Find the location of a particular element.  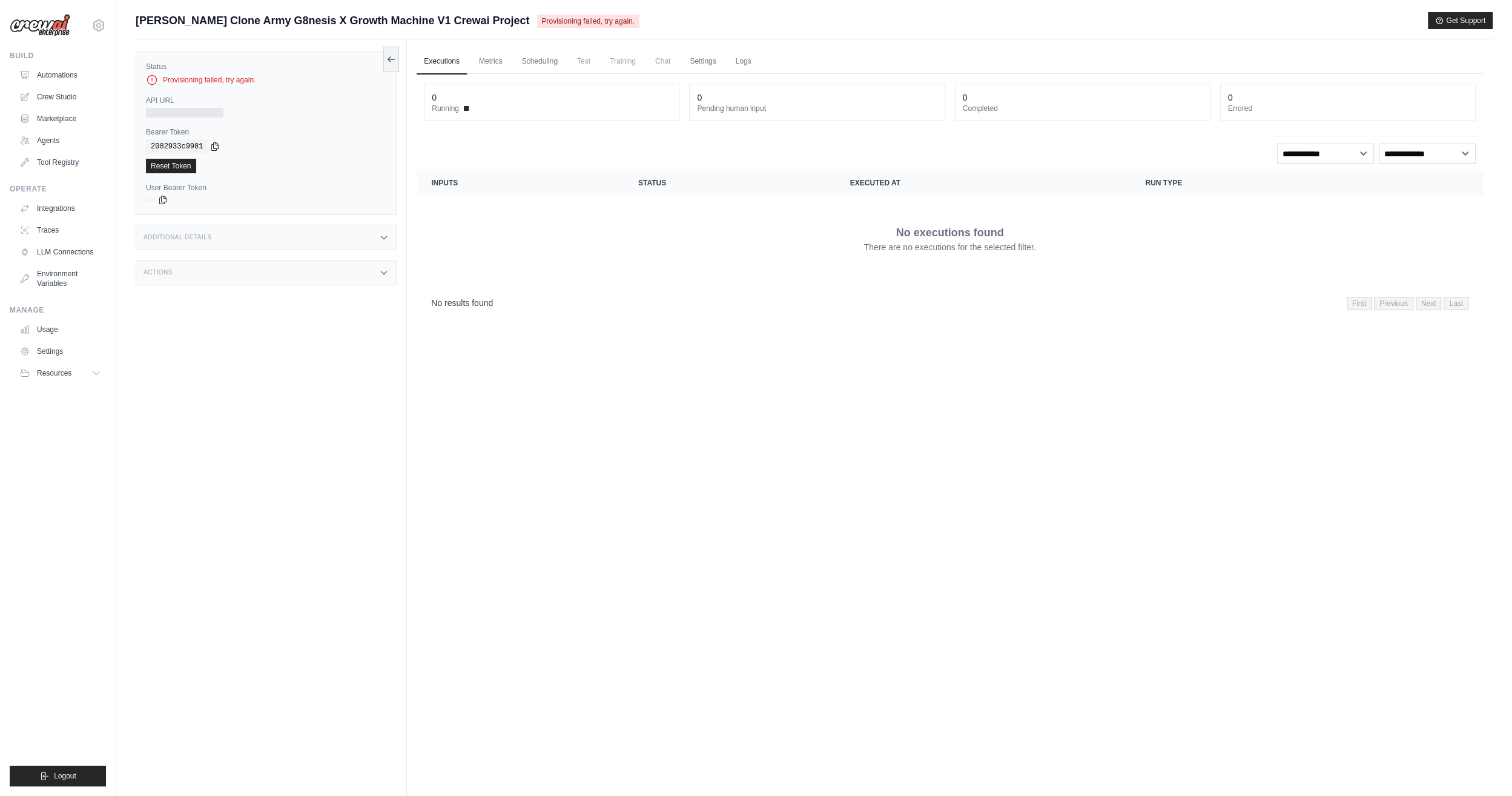

th: Inputs is located at coordinates (520, 183).